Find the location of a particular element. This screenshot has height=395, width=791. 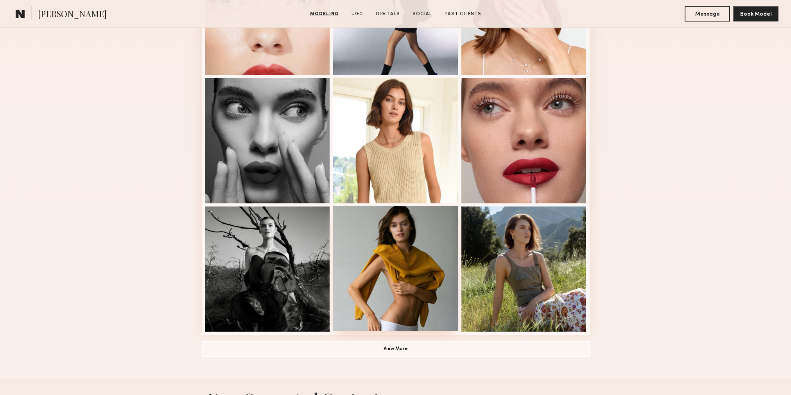

a: UGC is located at coordinates (357, 14).